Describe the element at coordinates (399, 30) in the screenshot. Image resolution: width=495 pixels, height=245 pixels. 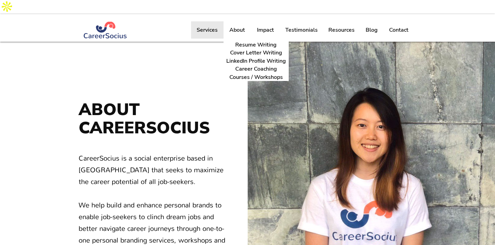
I see `p: Contact` at that location.